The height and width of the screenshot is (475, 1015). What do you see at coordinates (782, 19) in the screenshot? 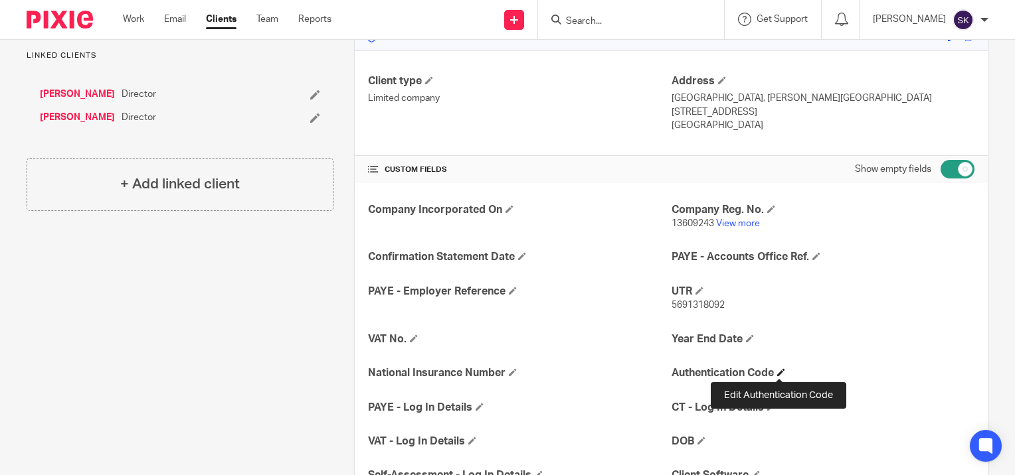
I see `span: Get Support` at bounding box center [782, 19].